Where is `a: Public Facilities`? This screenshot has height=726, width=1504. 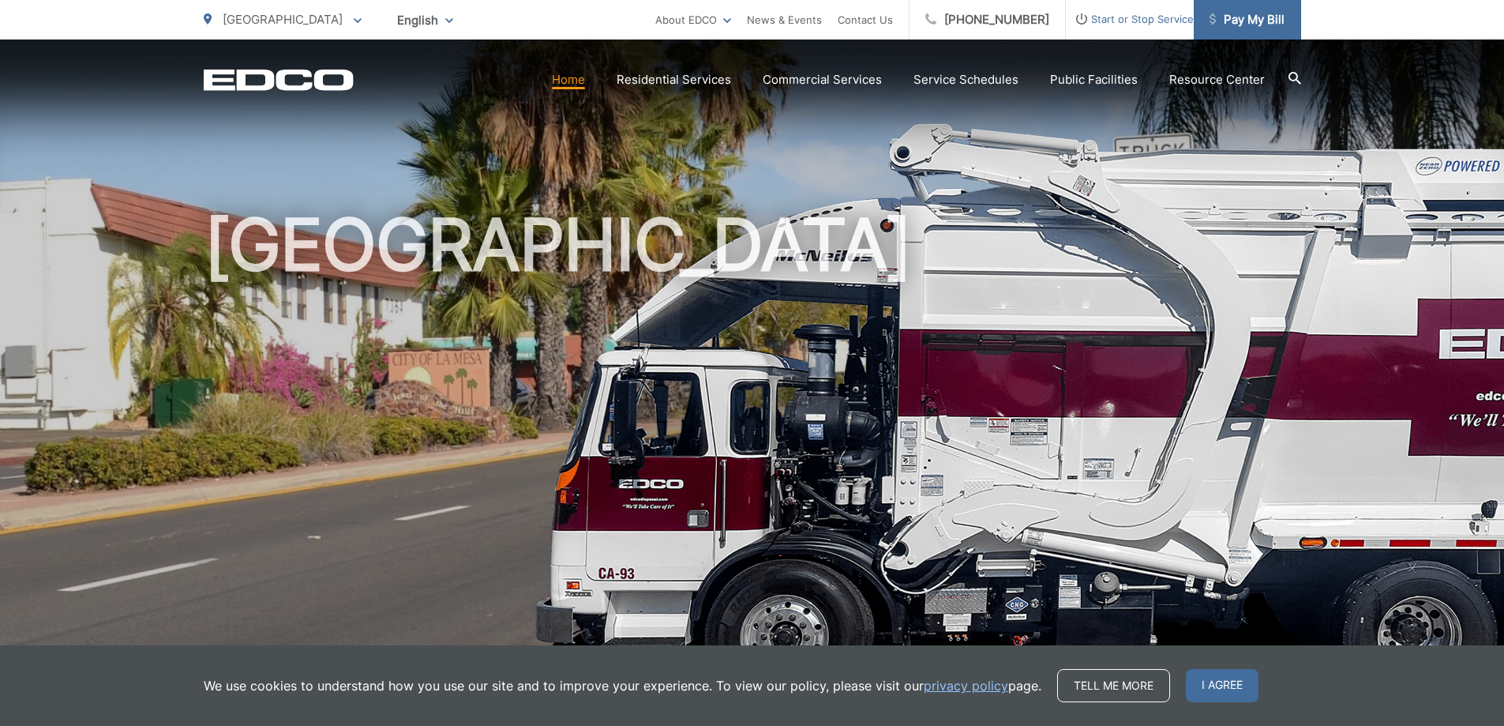
a: Public Facilities is located at coordinates (1094, 80).